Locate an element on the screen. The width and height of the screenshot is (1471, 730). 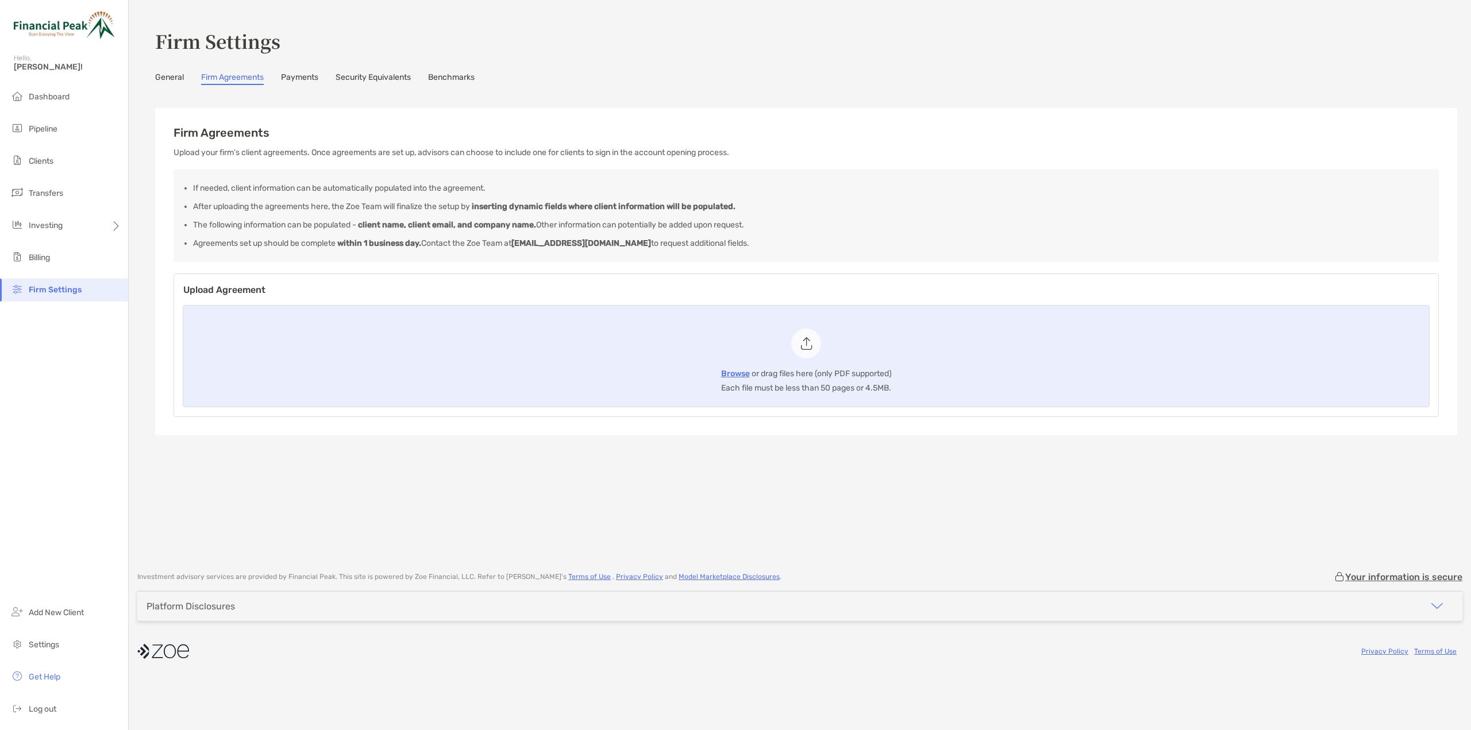
p: Your information is secure is located at coordinates (1403, 577).